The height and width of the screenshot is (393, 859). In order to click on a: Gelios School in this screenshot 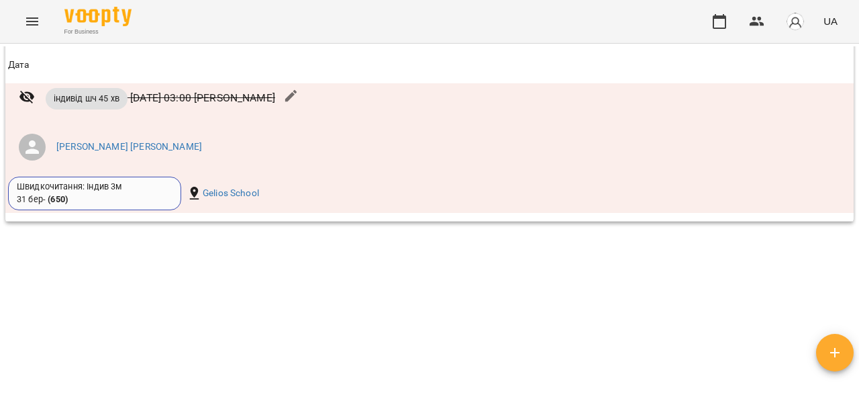, I will do `click(231, 193)`.